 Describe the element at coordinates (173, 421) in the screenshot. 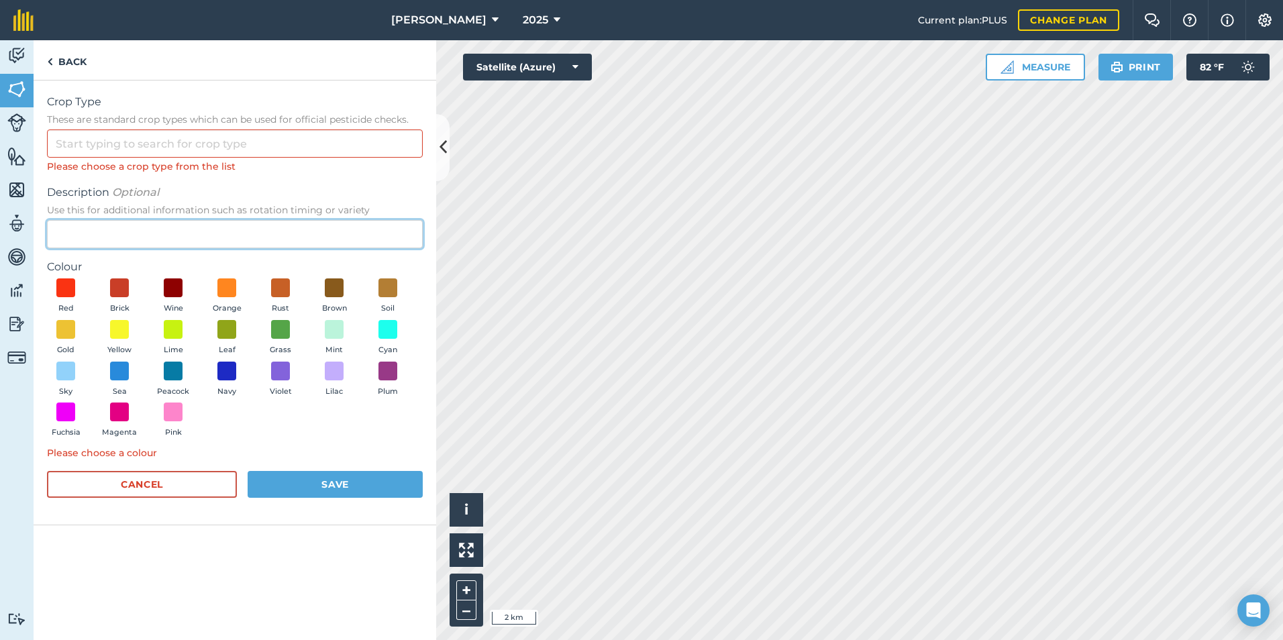

I see `button: Pink` at that location.